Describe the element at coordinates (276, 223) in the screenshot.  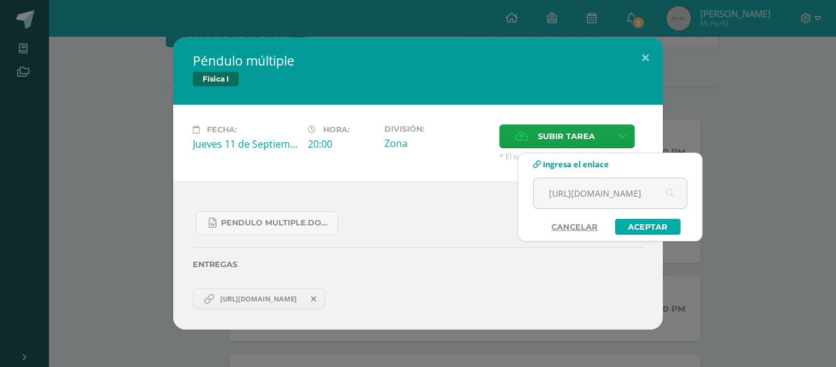
I see `span: Pendulo multiple.docx` at that location.